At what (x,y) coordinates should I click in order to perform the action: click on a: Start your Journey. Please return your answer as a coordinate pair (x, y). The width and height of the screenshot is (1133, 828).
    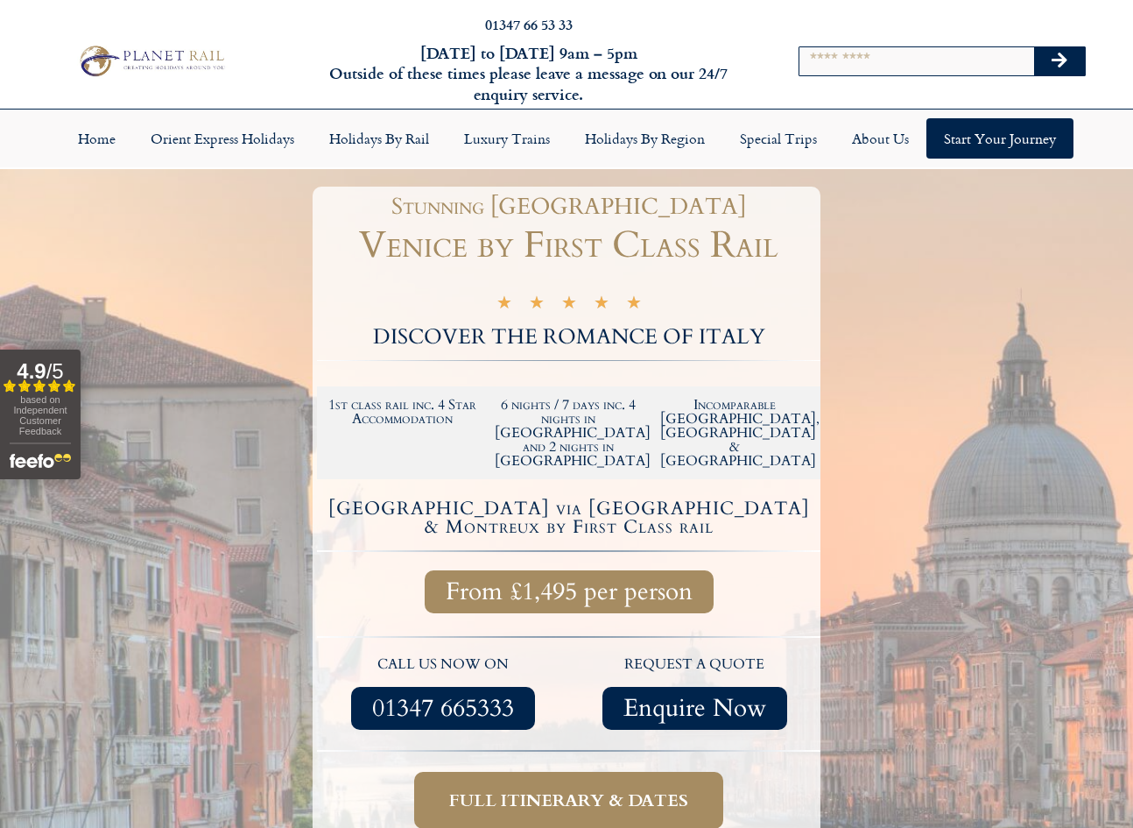
    Looking at the image, I should click on (1000, 138).